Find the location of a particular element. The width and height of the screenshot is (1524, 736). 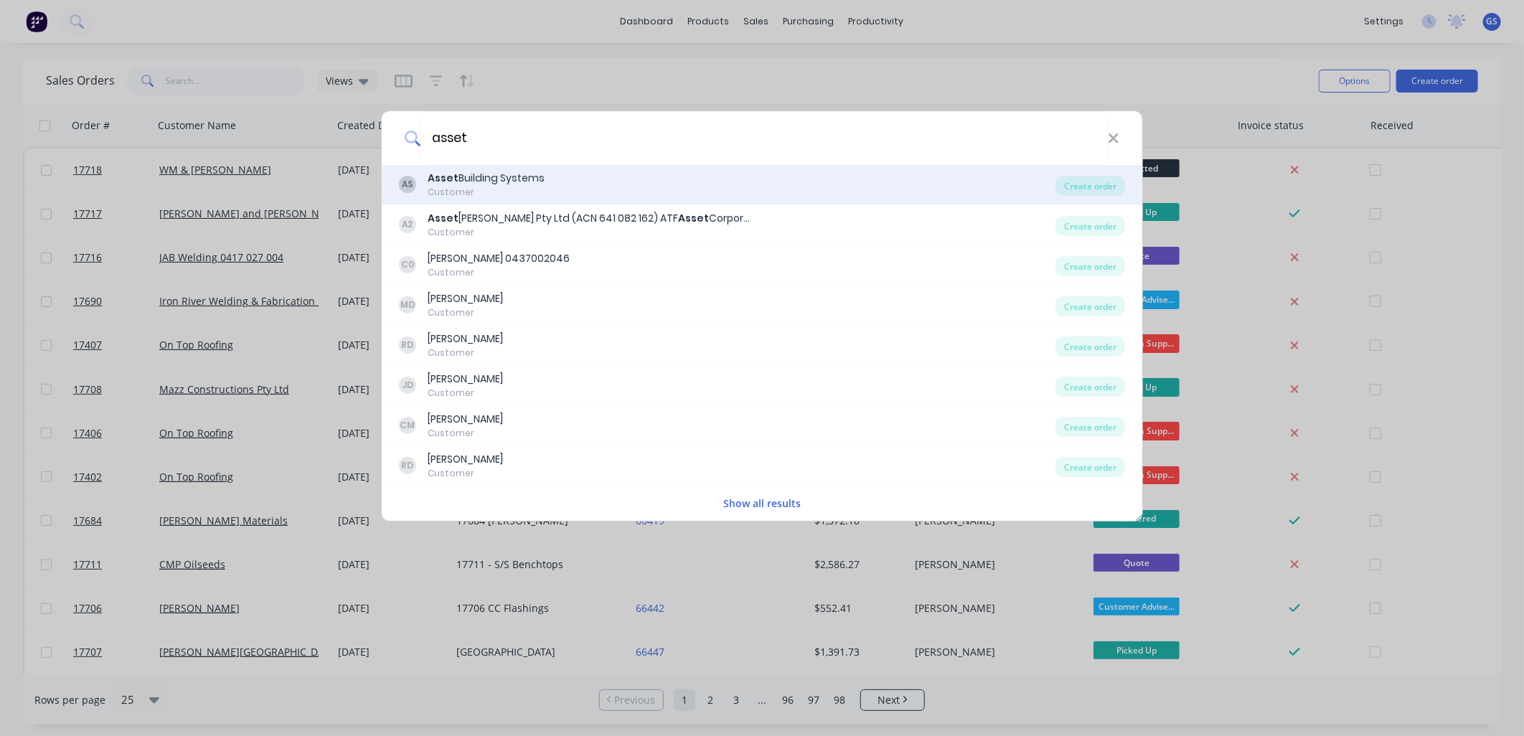

div: CM is located at coordinates (407, 425).